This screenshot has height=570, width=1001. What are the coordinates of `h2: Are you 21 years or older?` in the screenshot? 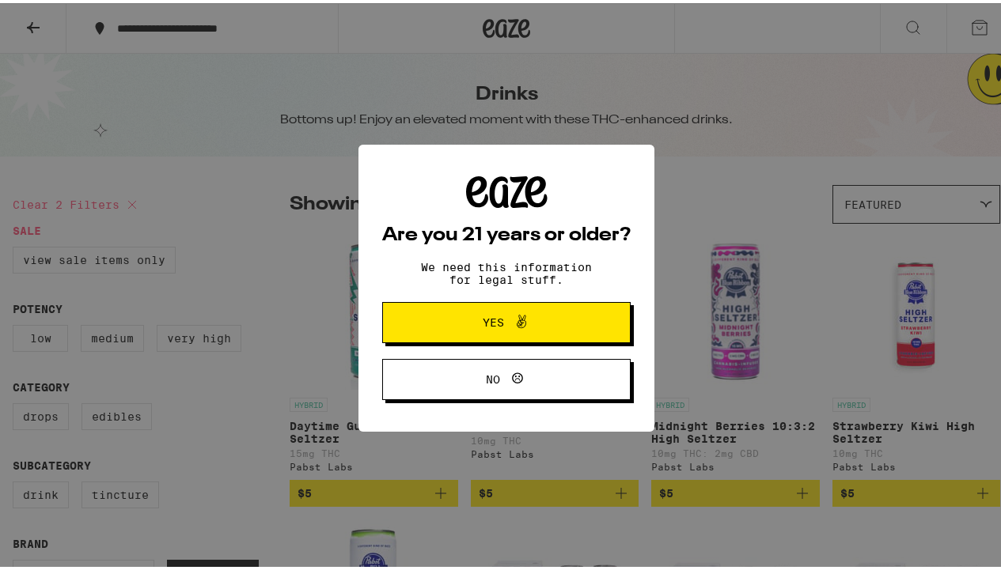 It's located at (506, 233).